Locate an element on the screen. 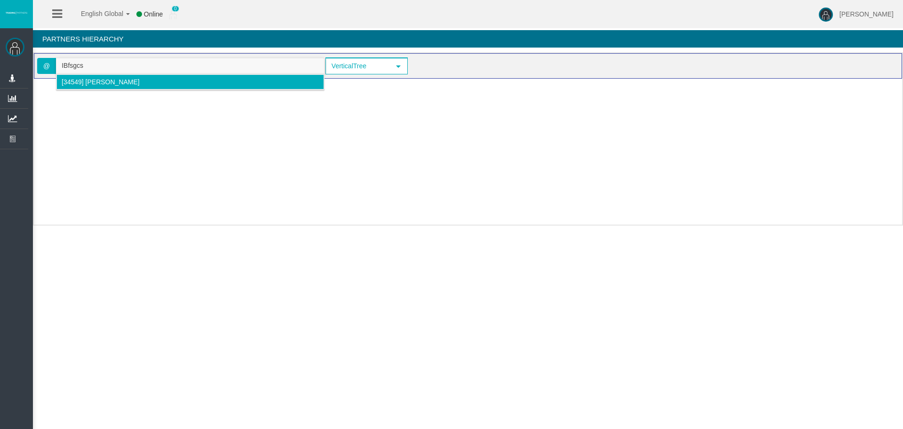 The image size is (903, 429). input: Search partner... is located at coordinates (190, 65).